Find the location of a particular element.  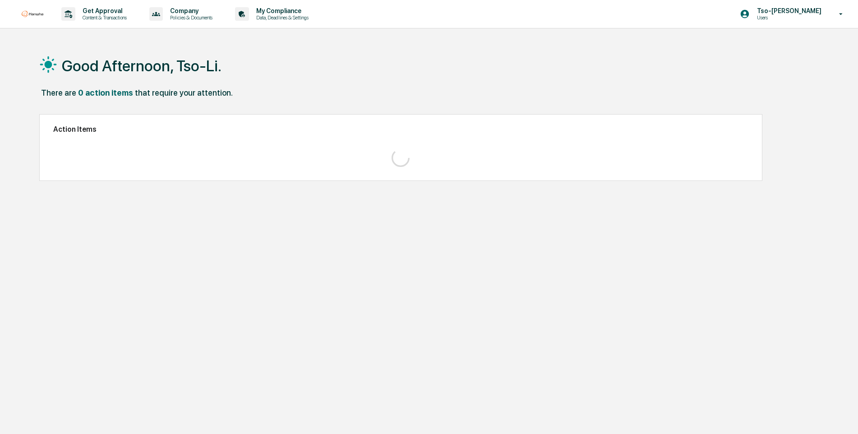

p: Data, Deadlines & Settings is located at coordinates (281, 18).